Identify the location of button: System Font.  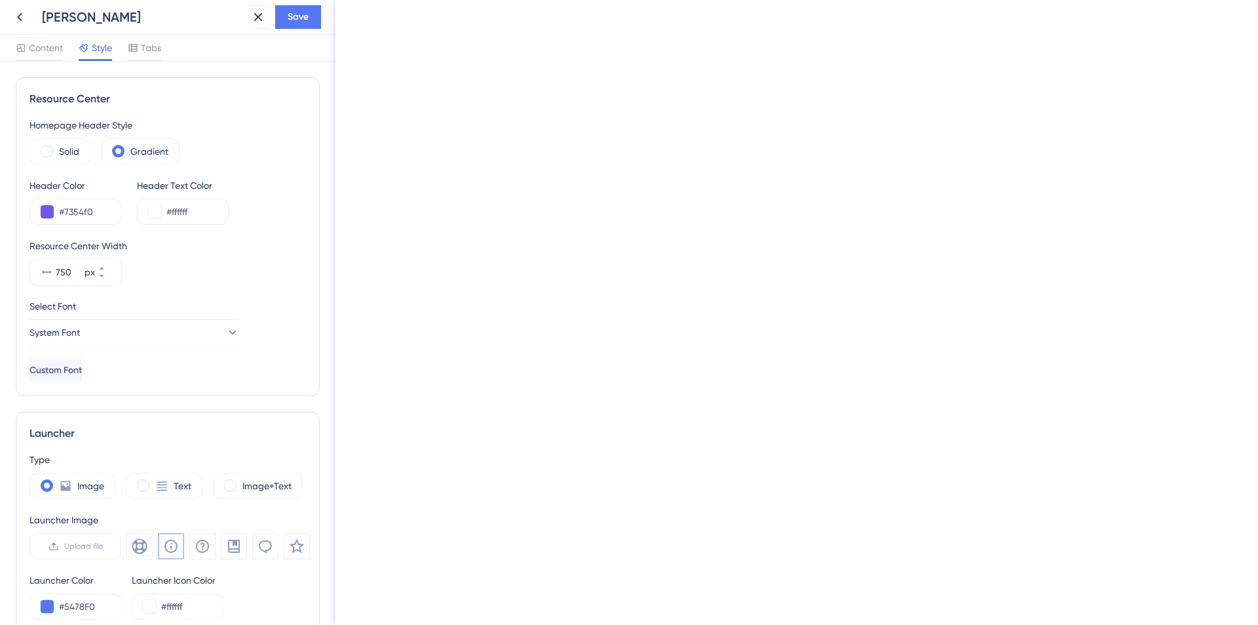
(134, 332).